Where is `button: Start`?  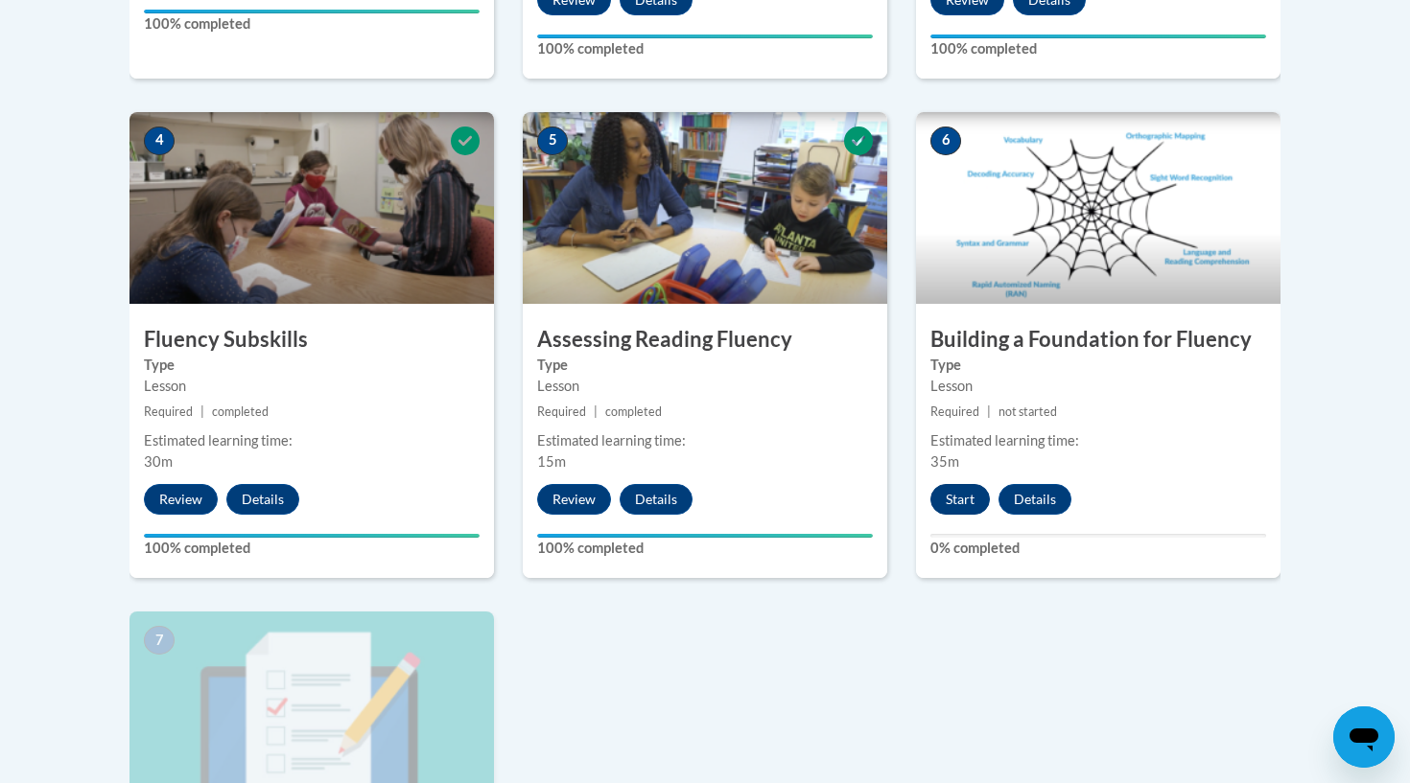 button: Start is located at coordinates (960, 500).